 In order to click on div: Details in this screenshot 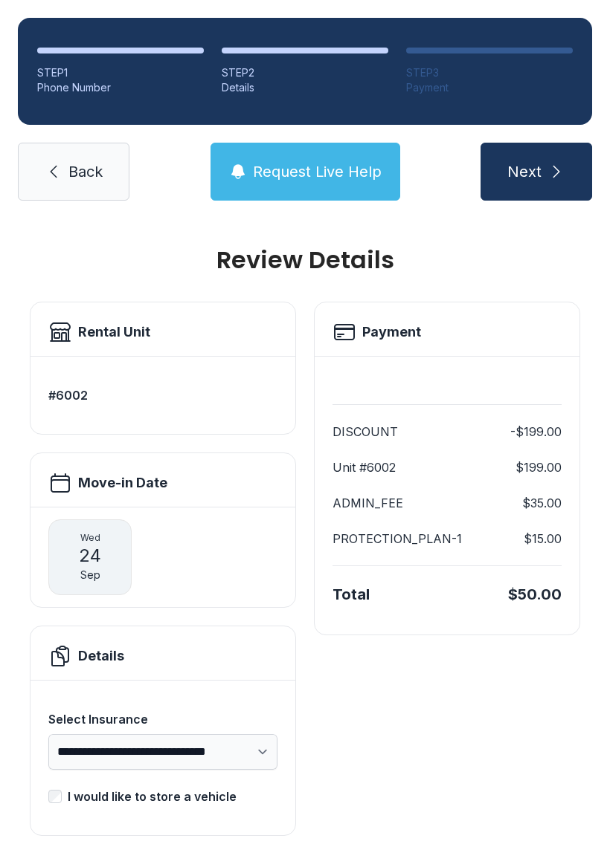, I will do `click(305, 88)`.